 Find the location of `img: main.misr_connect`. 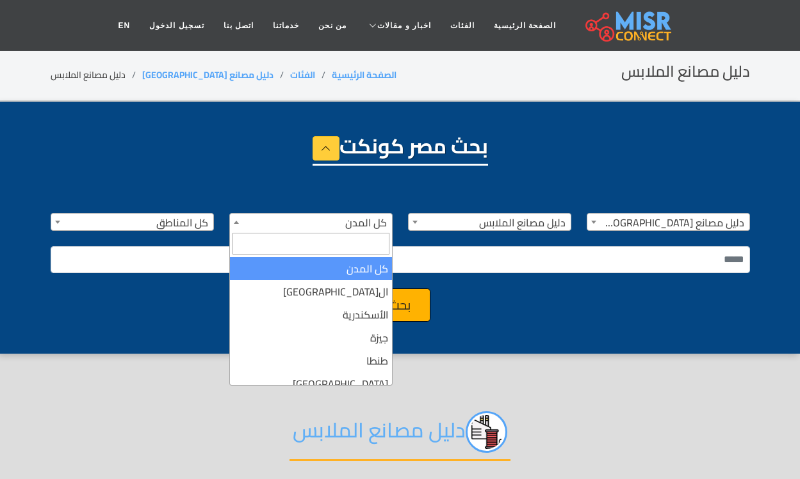

img: main.misr_connect is located at coordinates (628, 26).